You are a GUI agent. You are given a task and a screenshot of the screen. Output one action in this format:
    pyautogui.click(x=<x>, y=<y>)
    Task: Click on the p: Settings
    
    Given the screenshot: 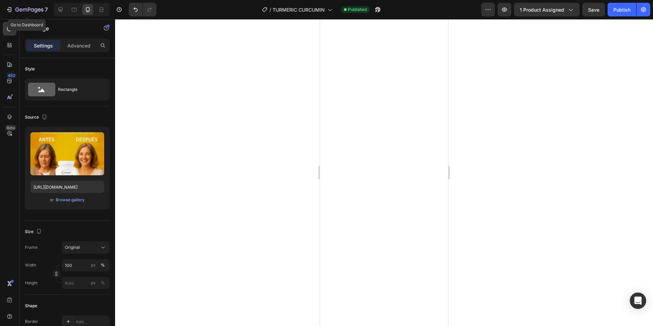 What is the action you would take?
    pyautogui.click(x=43, y=45)
    